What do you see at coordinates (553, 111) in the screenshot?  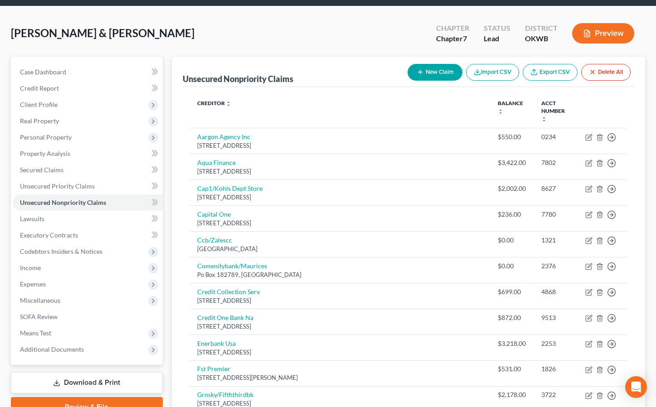 I see `a: Acct Number unfold_more` at bounding box center [553, 111].